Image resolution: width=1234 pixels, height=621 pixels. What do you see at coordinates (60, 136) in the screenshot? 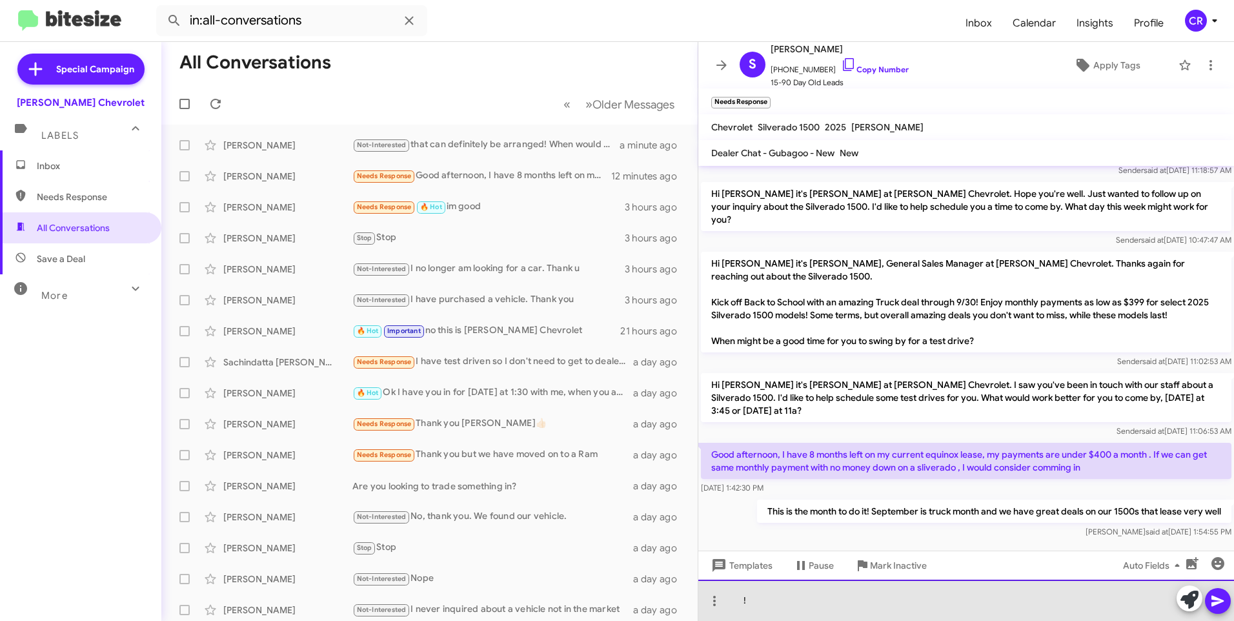
I see `span: Labels` at bounding box center [60, 136].